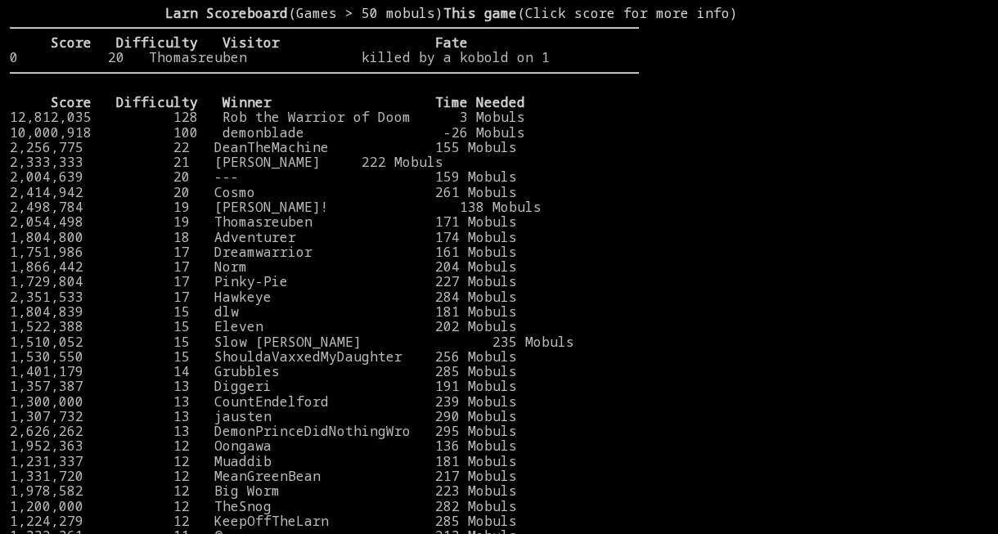 This screenshot has height=534, width=998. What do you see at coordinates (288, 102) in the screenshot?
I see `b: Score Difficulty Winner Time Needed` at bounding box center [288, 102].